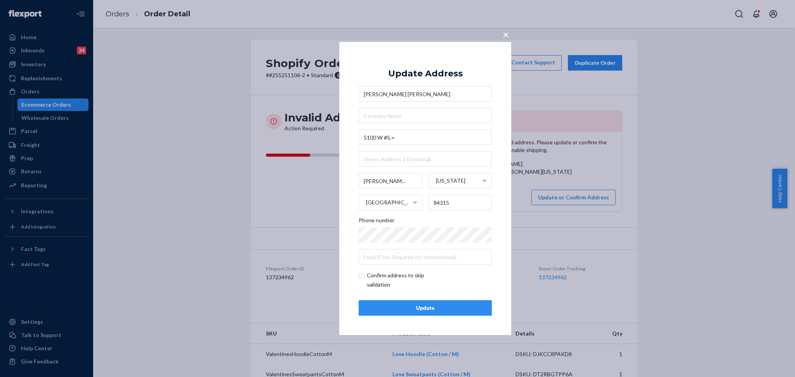  I want to click on input: Email (Only Required for International), so click(425, 257).